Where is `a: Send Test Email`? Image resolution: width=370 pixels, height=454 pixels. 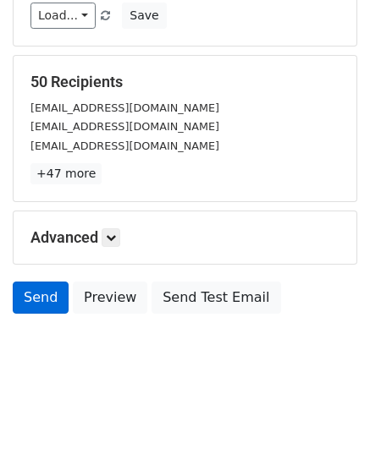 a: Send Test Email is located at coordinates (216, 298).